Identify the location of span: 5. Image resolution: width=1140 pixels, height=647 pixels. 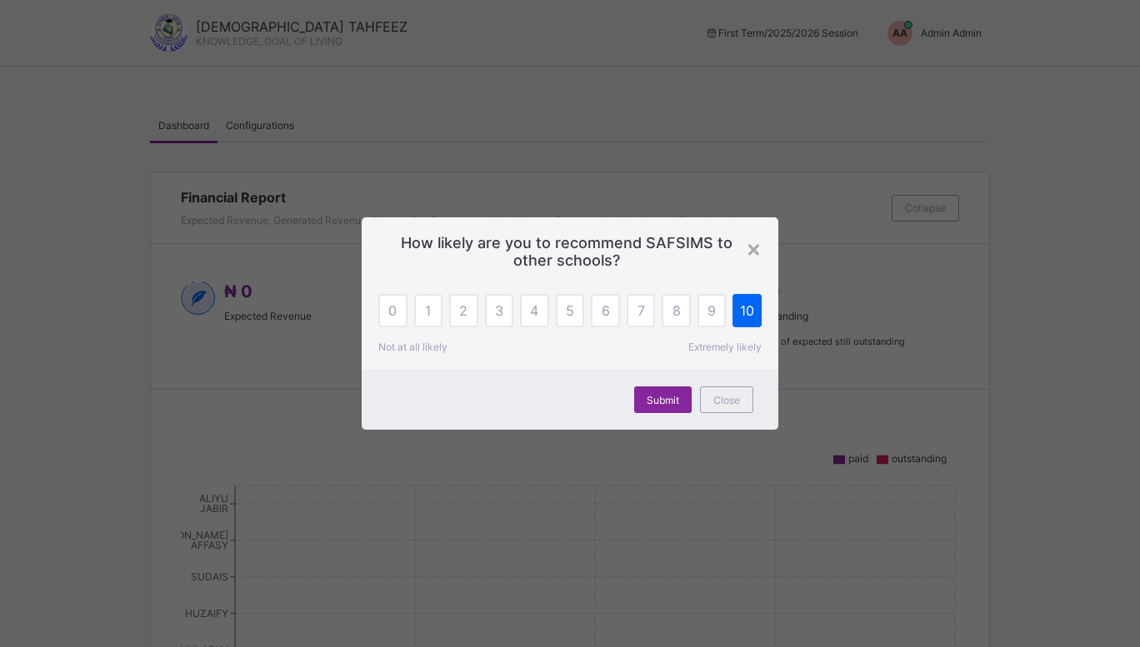
(570, 311).